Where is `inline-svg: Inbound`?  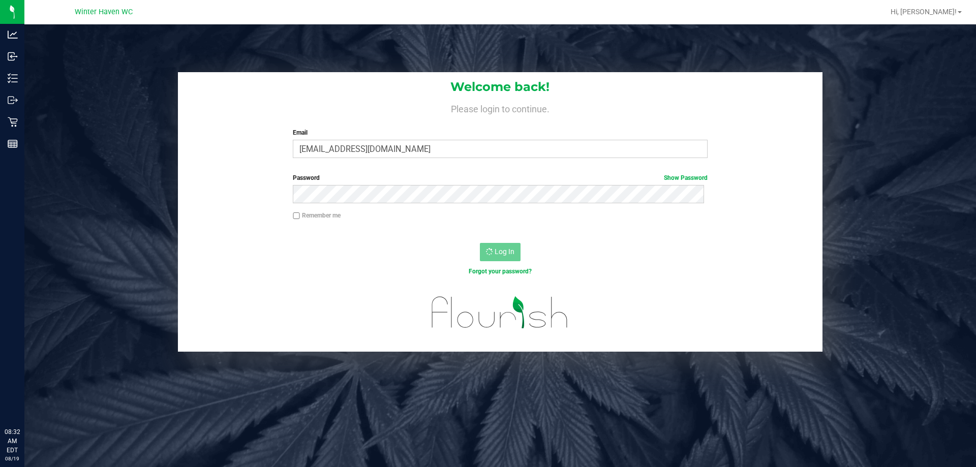 inline-svg: Inbound is located at coordinates (13, 56).